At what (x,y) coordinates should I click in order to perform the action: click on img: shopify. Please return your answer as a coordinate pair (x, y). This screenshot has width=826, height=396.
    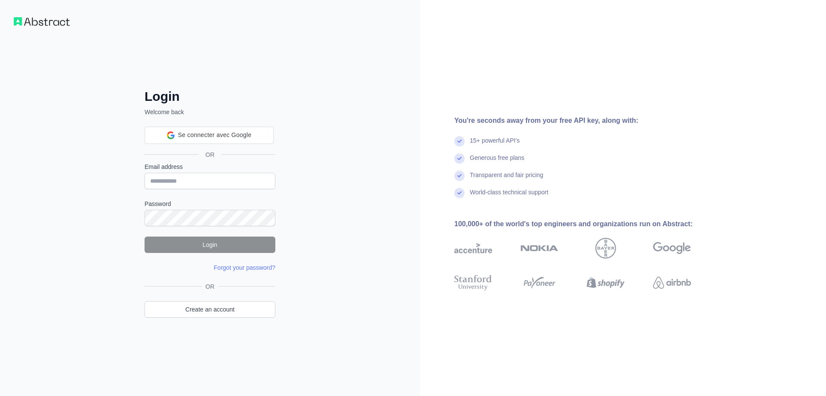
    Looking at the image, I should click on (606, 282).